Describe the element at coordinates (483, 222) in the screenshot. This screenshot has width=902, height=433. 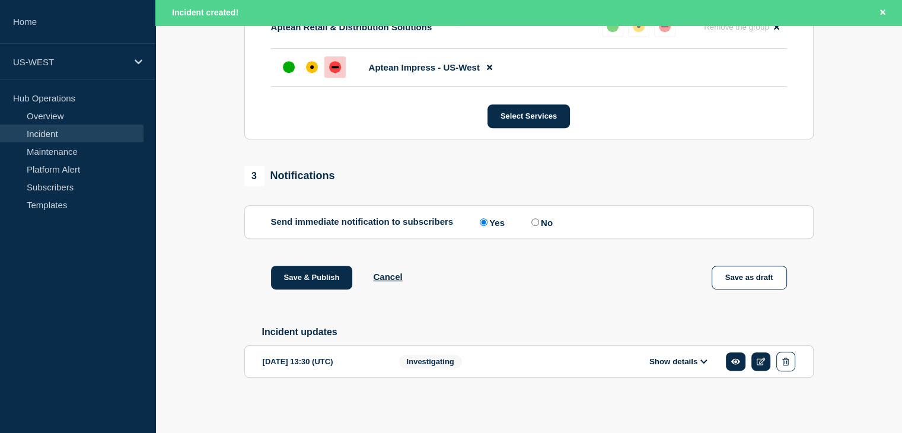
I see `input: Yes` at that location.